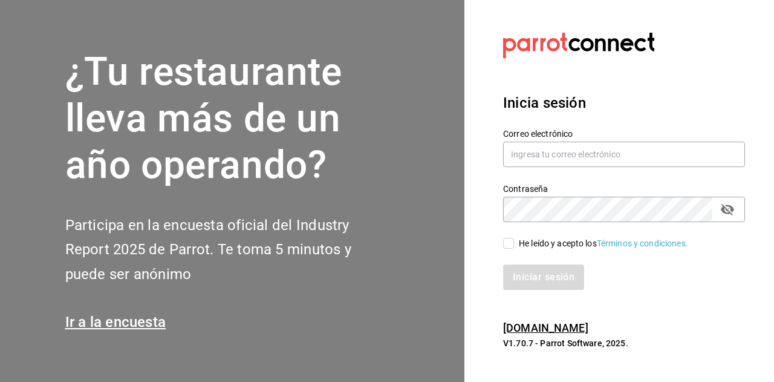 Image resolution: width=774 pixels, height=382 pixels. What do you see at coordinates (229, 250) in the screenshot?
I see `h2: Participa en la encuesta oficial del Industry Report 2025 de Parrot. Te toma 5 minutos y puede se...` at bounding box center [229, 250].